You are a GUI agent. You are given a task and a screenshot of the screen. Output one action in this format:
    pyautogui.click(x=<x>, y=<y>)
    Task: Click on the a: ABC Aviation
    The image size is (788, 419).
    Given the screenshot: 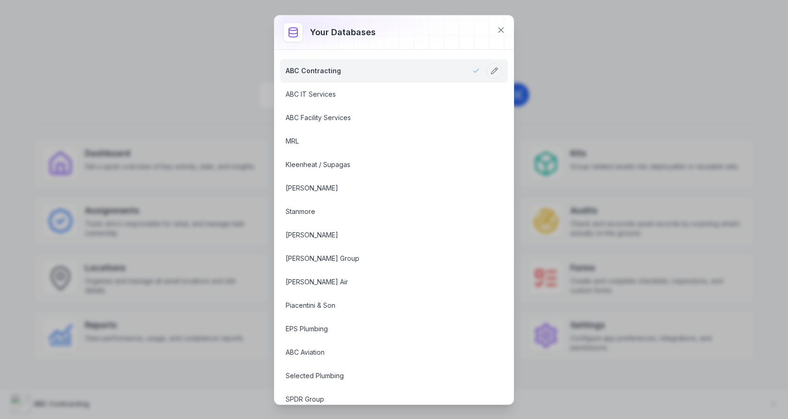 What is the action you would take?
    pyautogui.click(x=383, y=352)
    